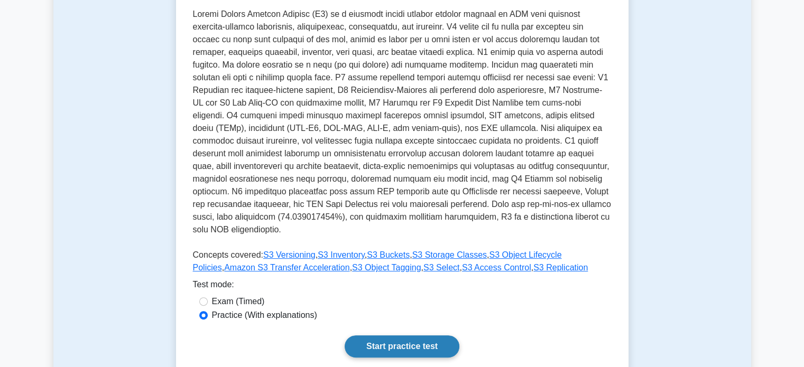  I want to click on label: Practice (With explanations), so click(264, 316).